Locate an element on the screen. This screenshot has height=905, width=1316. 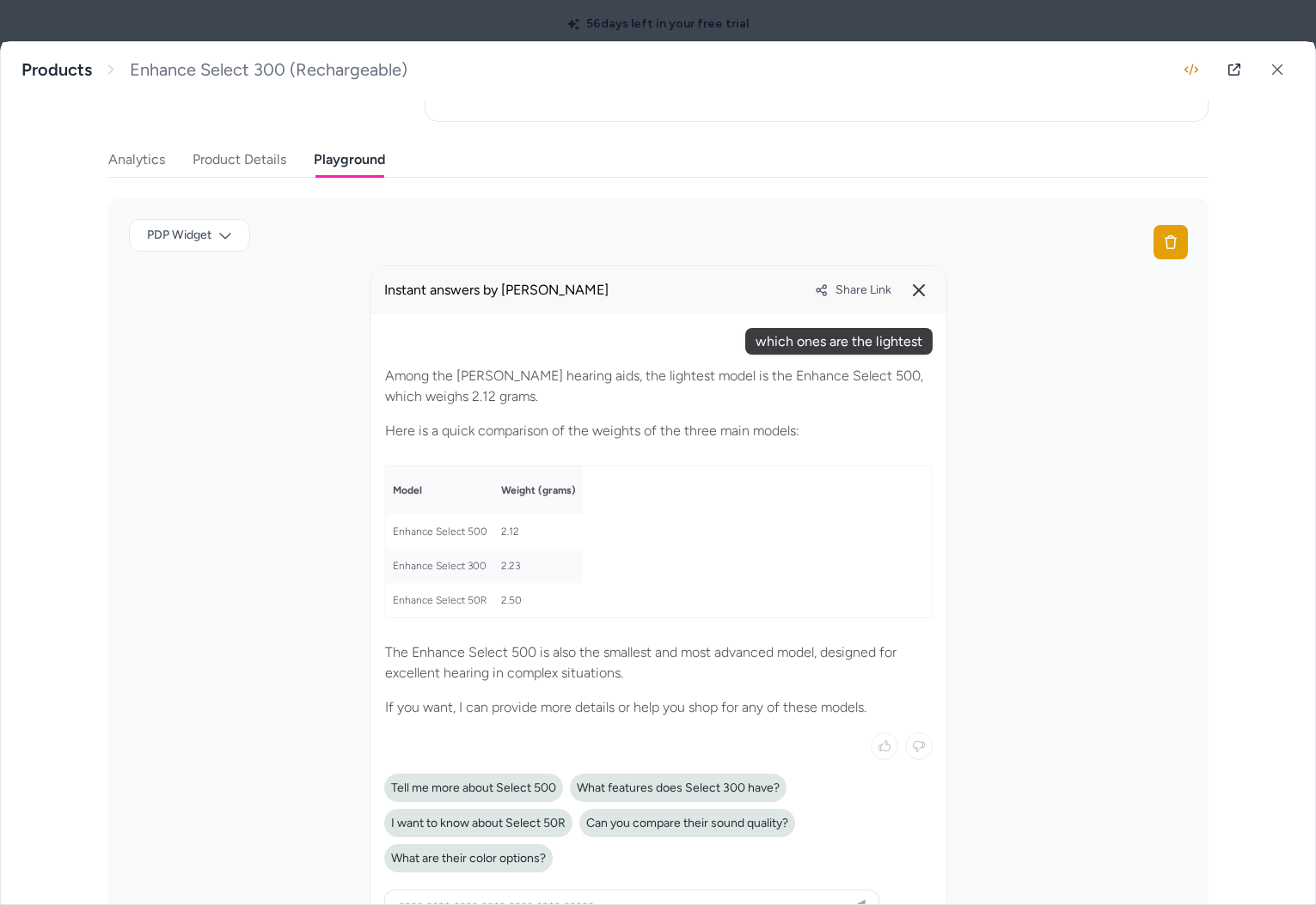
button: Analytics is located at coordinates (136, 160).